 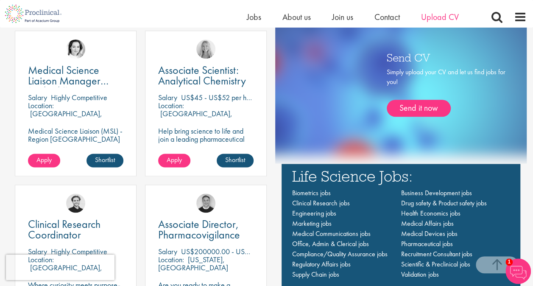 I want to click on p: Help bring science to life and join a leading pharmaceutical company to play a key role in delive..., so click(x=206, y=151).